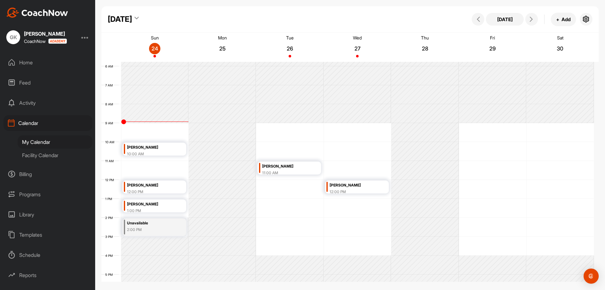  What do you see at coordinates (111, 161) in the screenshot?
I see `div: 11 AM` at bounding box center [111, 161].